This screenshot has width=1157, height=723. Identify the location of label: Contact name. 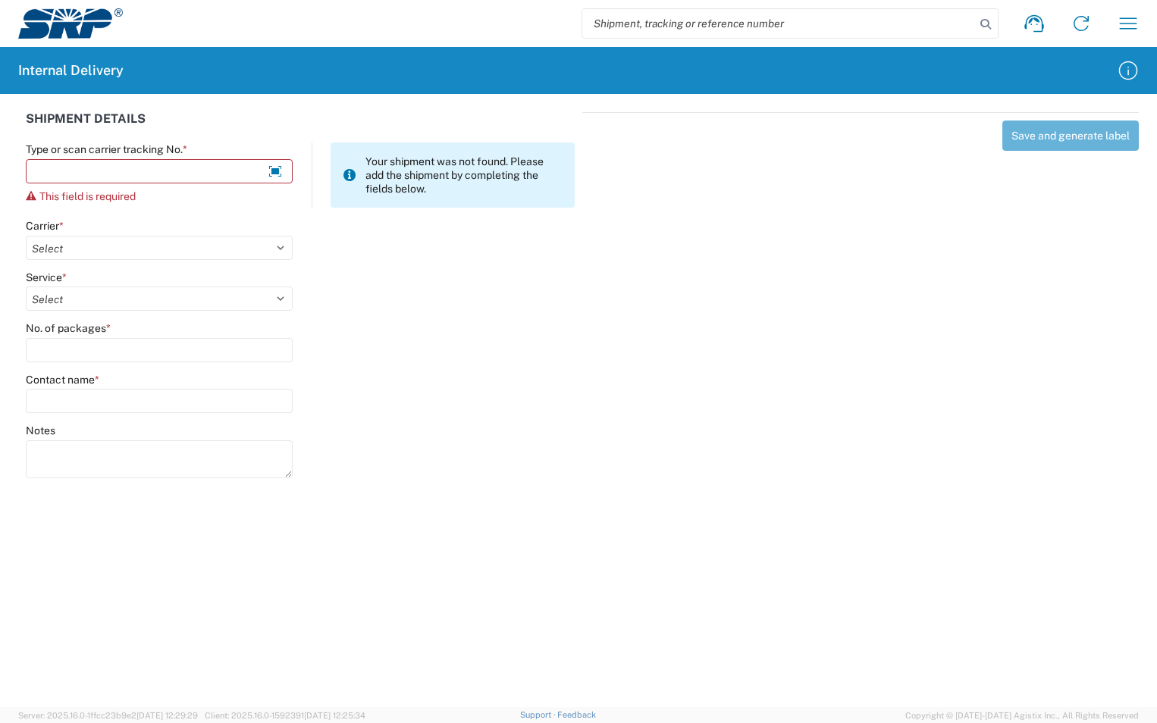
(62, 380).